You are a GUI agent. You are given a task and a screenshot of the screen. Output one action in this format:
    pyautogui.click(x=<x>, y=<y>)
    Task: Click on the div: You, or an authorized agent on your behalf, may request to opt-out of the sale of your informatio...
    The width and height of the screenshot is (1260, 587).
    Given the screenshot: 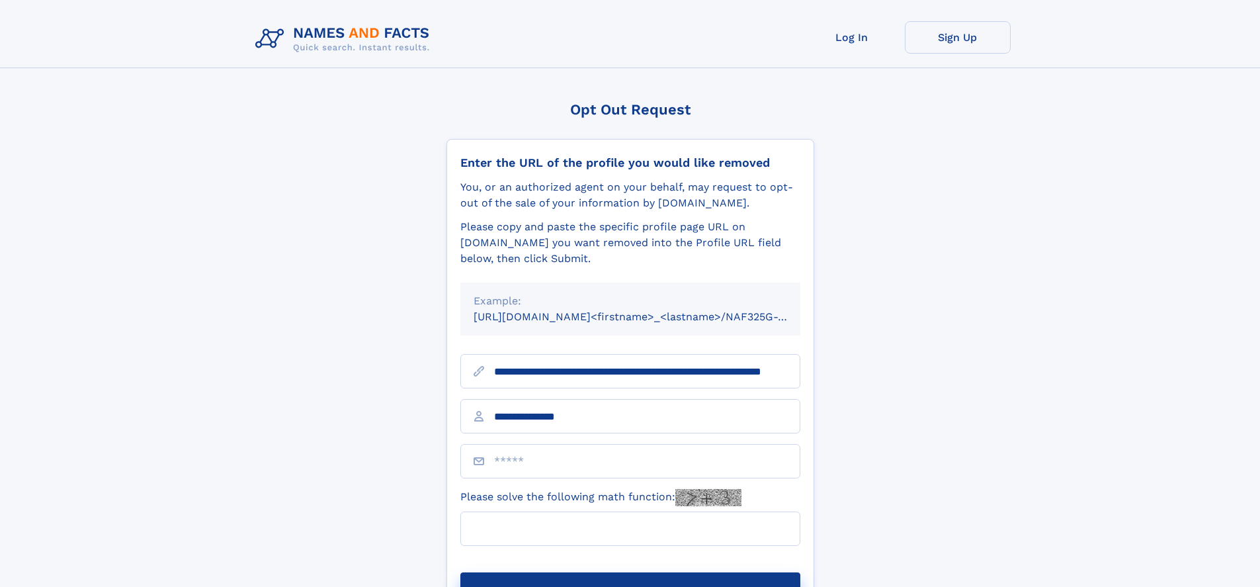 What is the action you would take?
    pyautogui.click(x=630, y=195)
    